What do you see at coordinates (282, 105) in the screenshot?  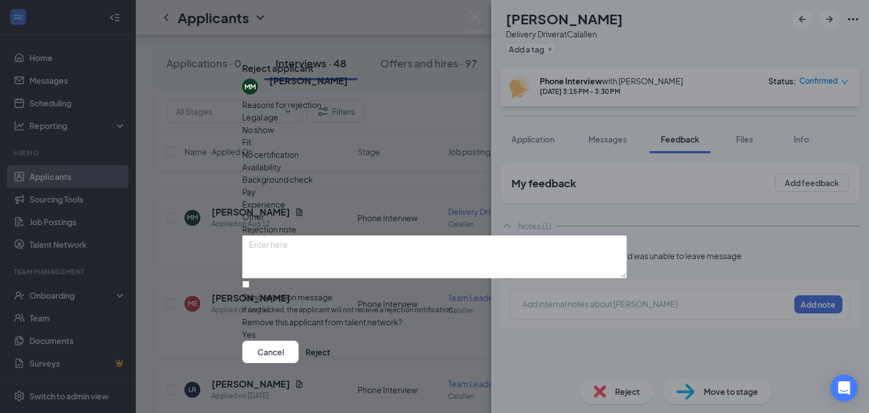 I see `span: Reasons for rejection` at bounding box center [282, 105].